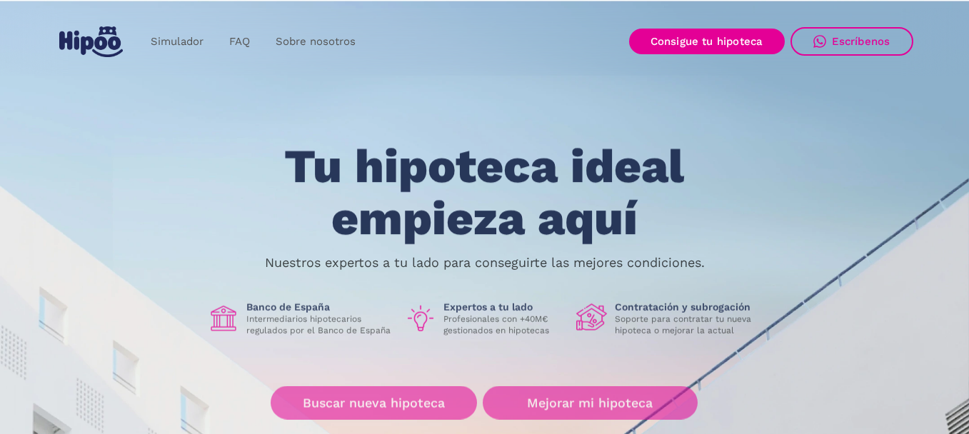 The image size is (969, 434). I want to click on a: Simulador, so click(177, 41).